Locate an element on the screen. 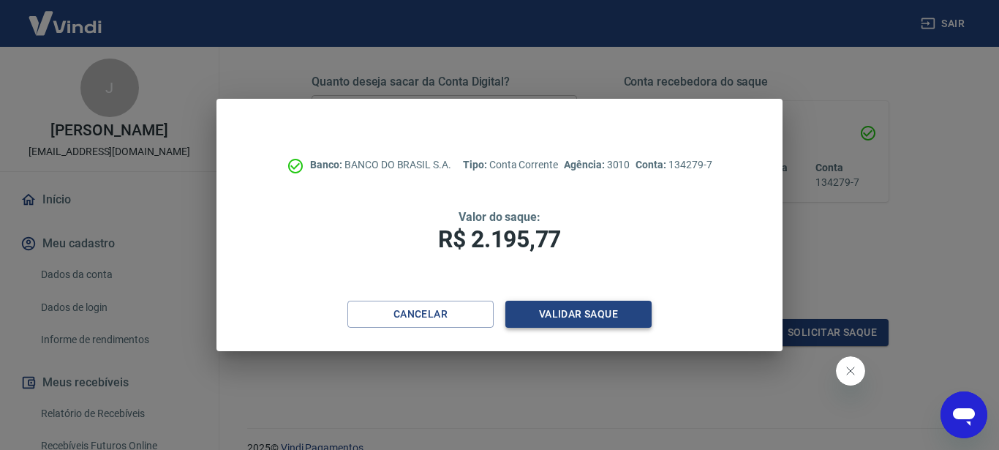  span: R$ 2.195,77 is located at coordinates (499, 239).